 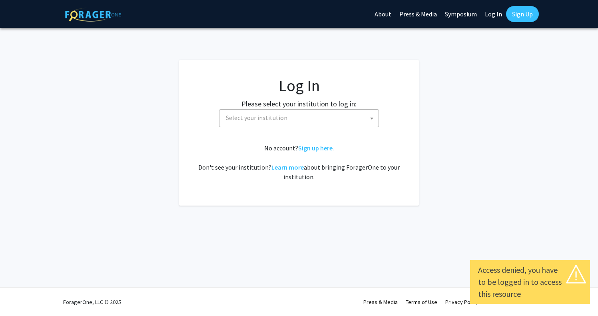 I want to click on div: Access denied, you have to be logged in to access this resource, so click(x=530, y=282).